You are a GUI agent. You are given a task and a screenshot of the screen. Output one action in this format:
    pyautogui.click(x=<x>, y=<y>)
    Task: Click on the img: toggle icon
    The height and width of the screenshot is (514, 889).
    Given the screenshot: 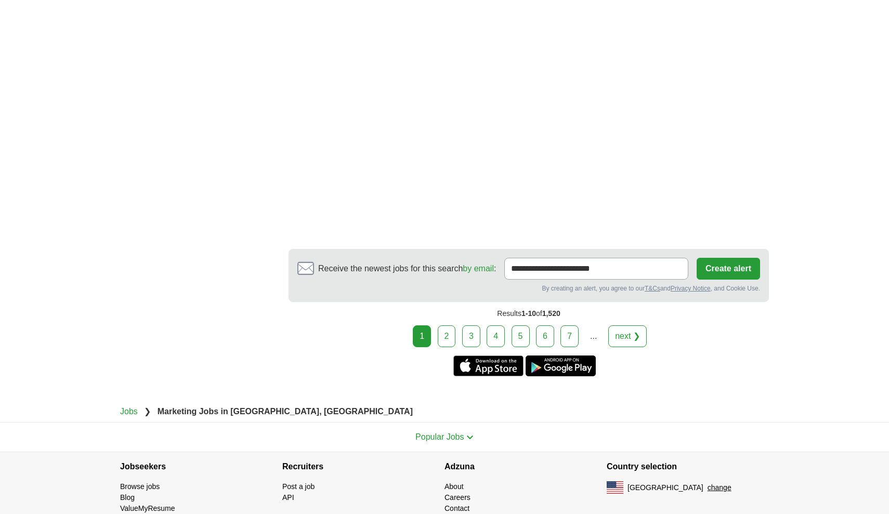 What is the action you would take?
    pyautogui.click(x=470, y=437)
    